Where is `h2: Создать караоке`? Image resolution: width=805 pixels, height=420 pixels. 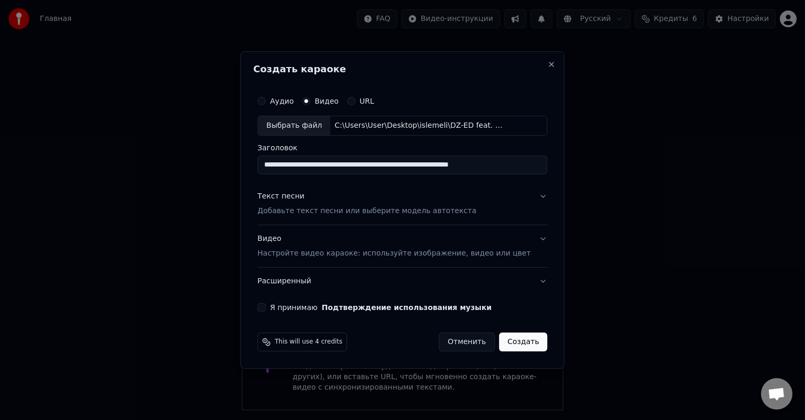 h2: Создать караоке is located at coordinates (402, 69).